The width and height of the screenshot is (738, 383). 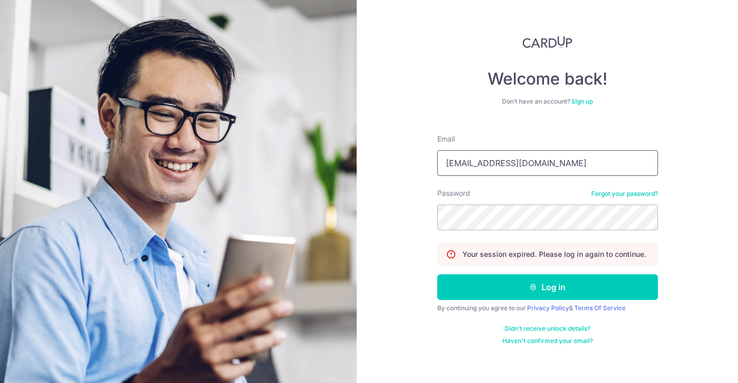 I want to click on a: Terms Of Service, so click(x=600, y=308).